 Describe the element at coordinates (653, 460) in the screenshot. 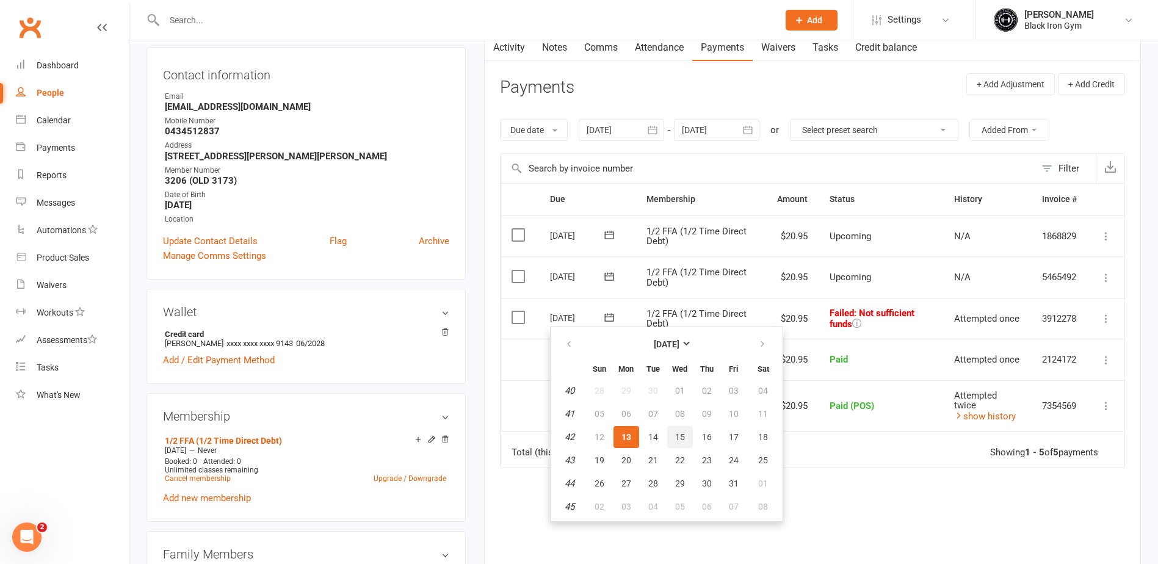

I see `button: 21` at that location.